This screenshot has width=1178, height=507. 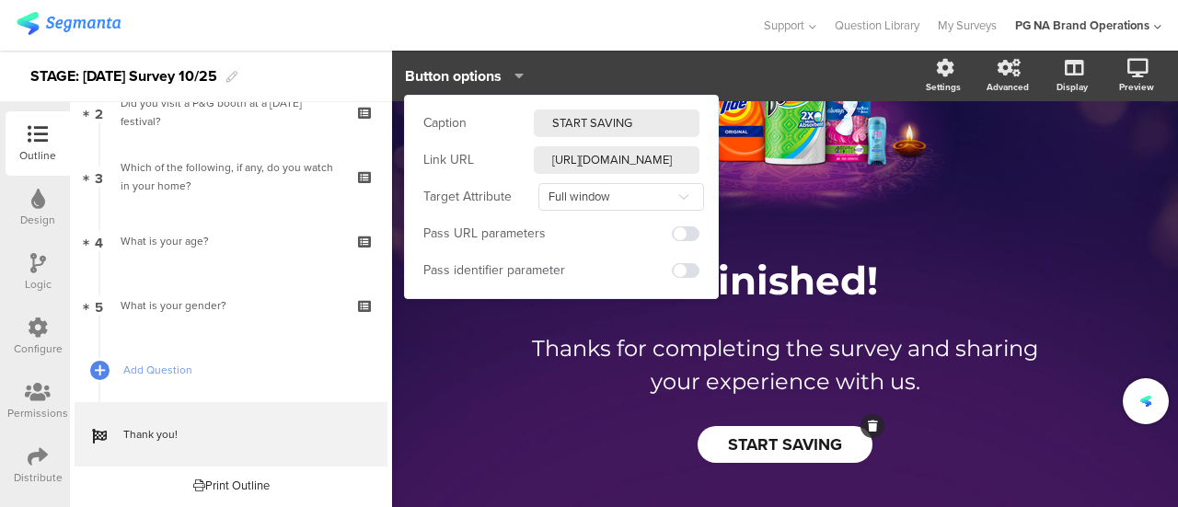 What do you see at coordinates (444, 123) in the screenshot?
I see `div: Caption` at bounding box center [444, 123].